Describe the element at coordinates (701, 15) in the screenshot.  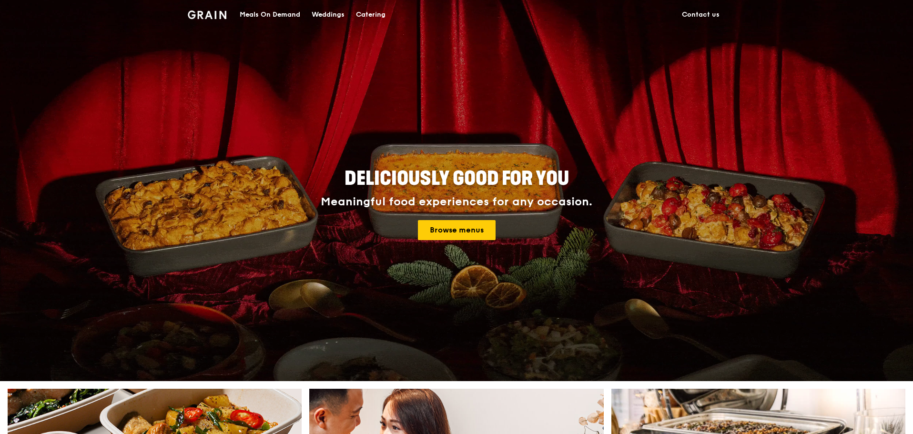
I see `a: Contact us` at that location.